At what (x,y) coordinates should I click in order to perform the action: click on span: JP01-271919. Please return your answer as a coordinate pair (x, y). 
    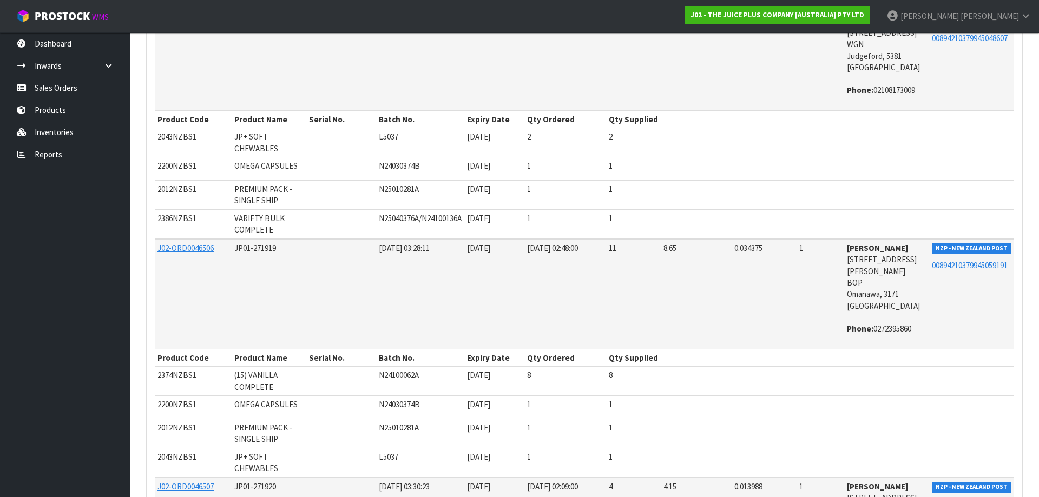
    Looking at the image, I should click on (255, 248).